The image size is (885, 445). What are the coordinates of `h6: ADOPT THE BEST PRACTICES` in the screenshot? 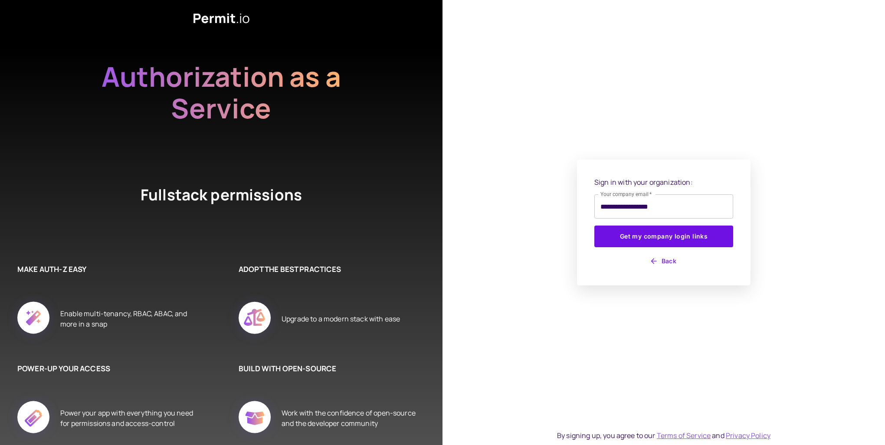 It's located at (327, 269).